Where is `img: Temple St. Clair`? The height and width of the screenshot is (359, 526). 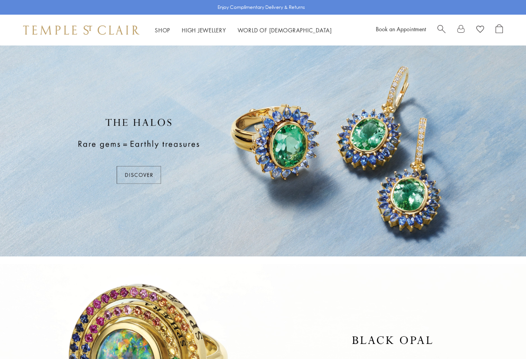 img: Temple St. Clair is located at coordinates (81, 30).